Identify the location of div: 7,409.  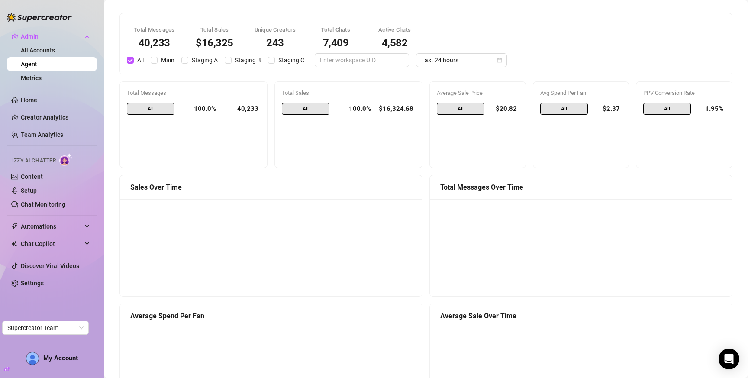
(336, 43).